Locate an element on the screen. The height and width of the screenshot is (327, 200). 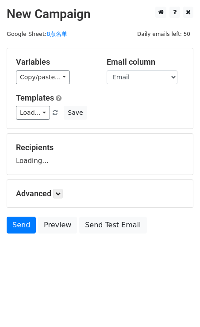
a: Send is located at coordinates (21, 225).